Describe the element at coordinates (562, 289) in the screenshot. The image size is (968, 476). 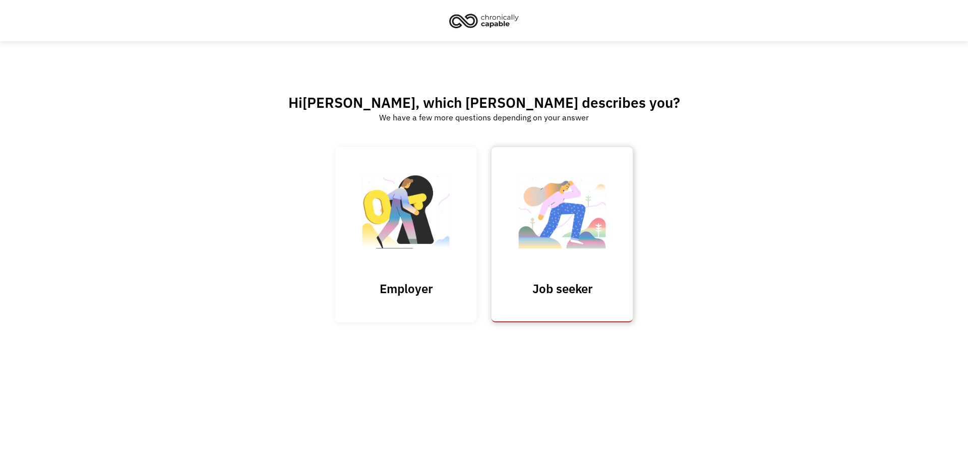
I see `h3: Job seeker` at that location.